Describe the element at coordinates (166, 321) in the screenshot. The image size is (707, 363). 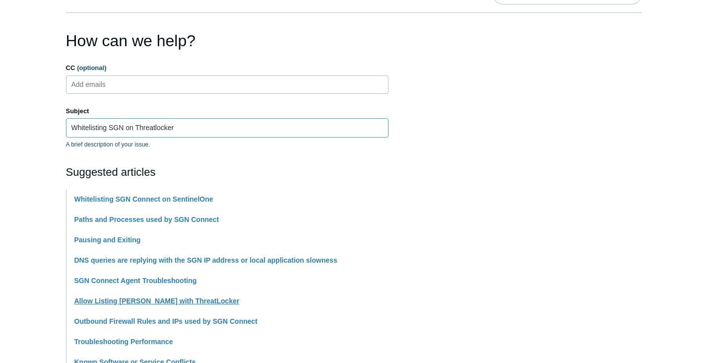
I see `a: Outbound Firewall Rules and IPs used by SGN Connect` at that location.